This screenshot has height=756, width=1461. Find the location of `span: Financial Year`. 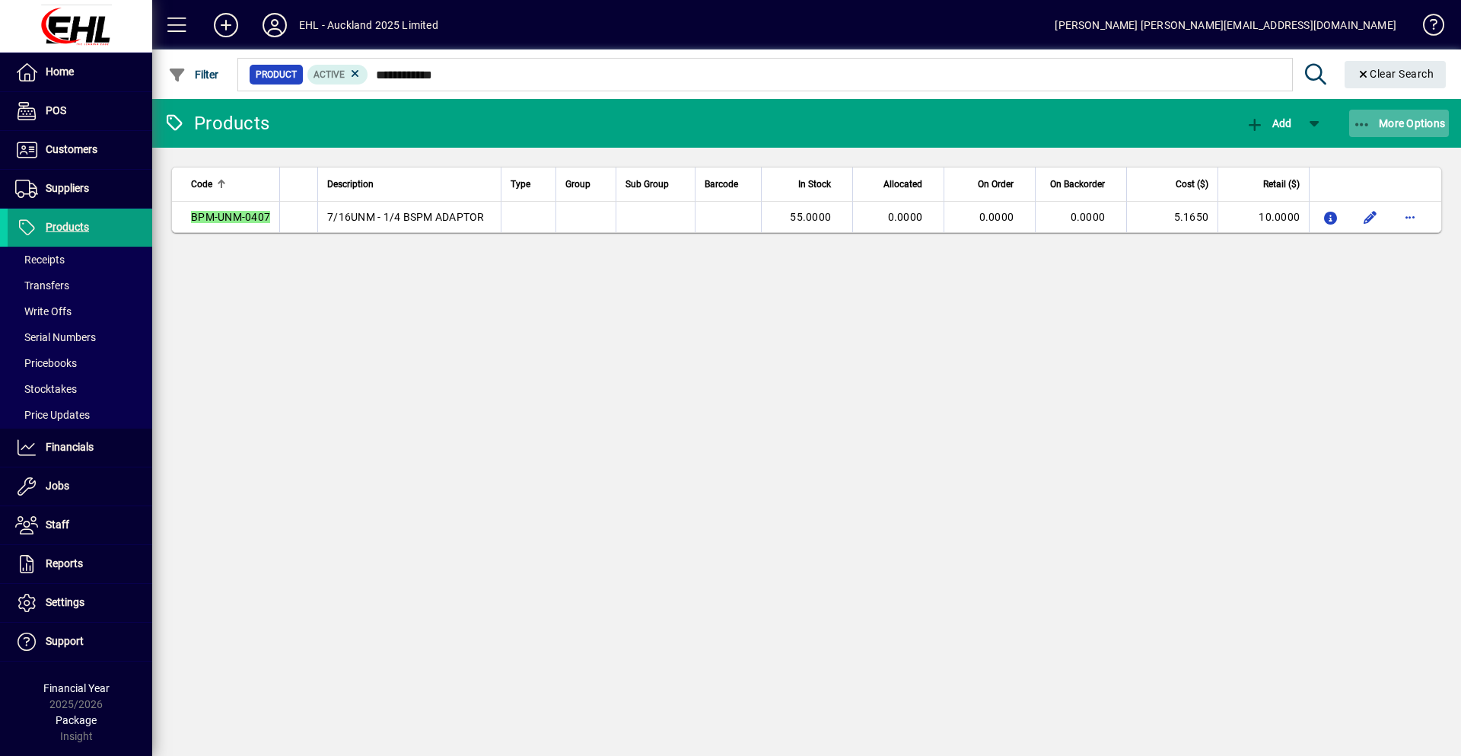

span: Financial Year is located at coordinates (76, 688).